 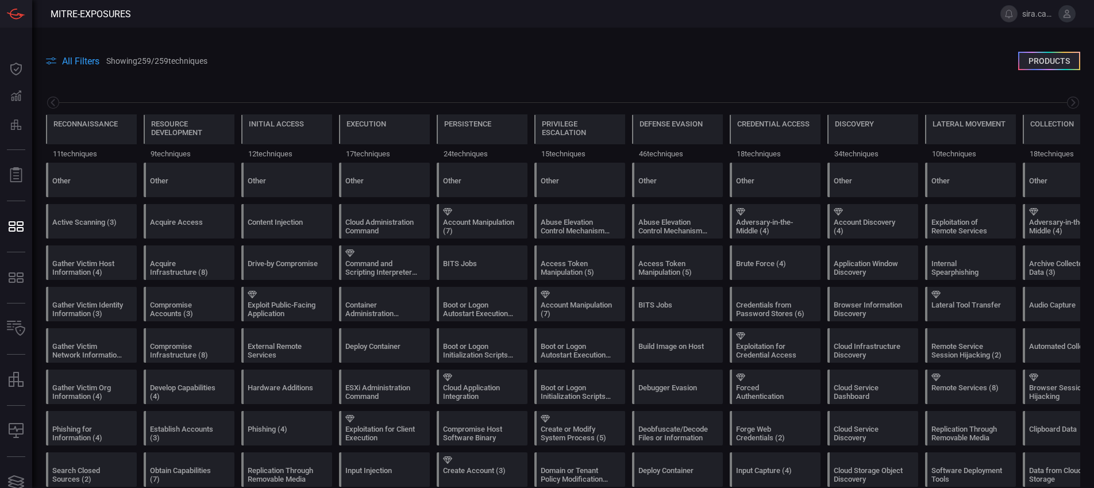 What do you see at coordinates (479, 433) in the screenshot?
I see `div: Compromise Host Software Binary` at bounding box center [479, 433].